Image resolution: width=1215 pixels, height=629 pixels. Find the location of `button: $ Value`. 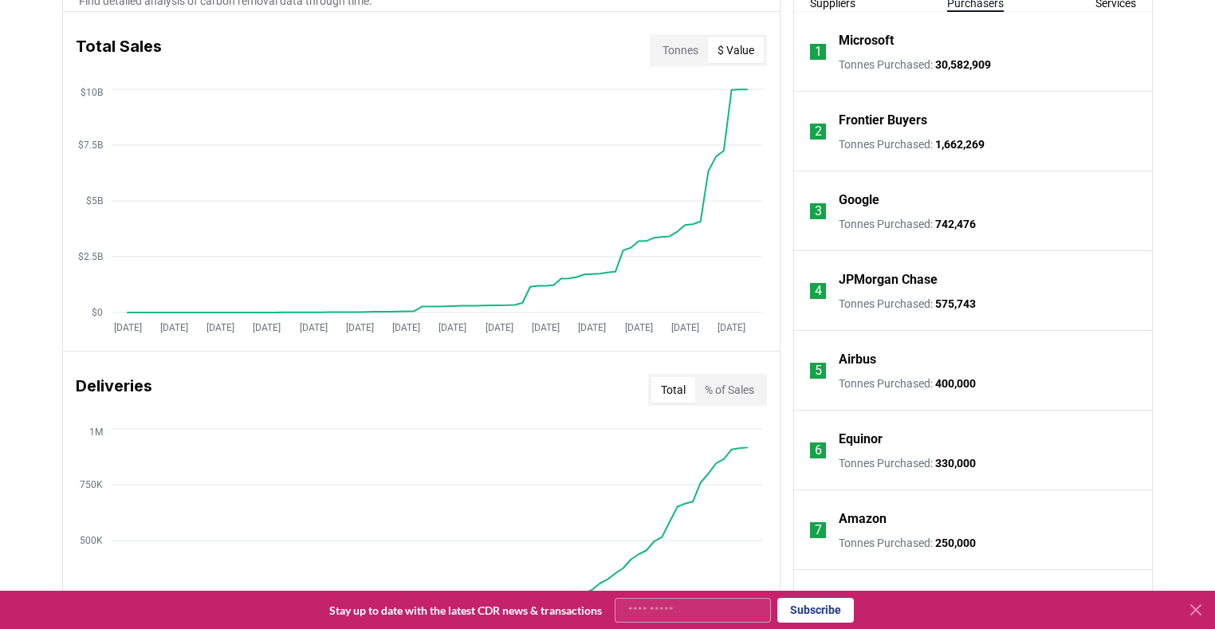

button: $ Value is located at coordinates (736, 50).